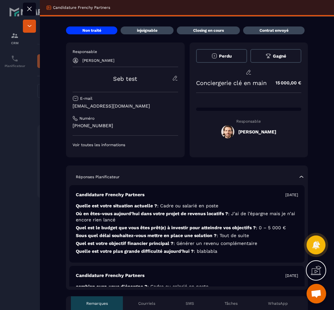 The image size is (334, 310). What do you see at coordinates (222, 56) in the screenshot?
I see `button: Perdu` at bounding box center [222, 56].